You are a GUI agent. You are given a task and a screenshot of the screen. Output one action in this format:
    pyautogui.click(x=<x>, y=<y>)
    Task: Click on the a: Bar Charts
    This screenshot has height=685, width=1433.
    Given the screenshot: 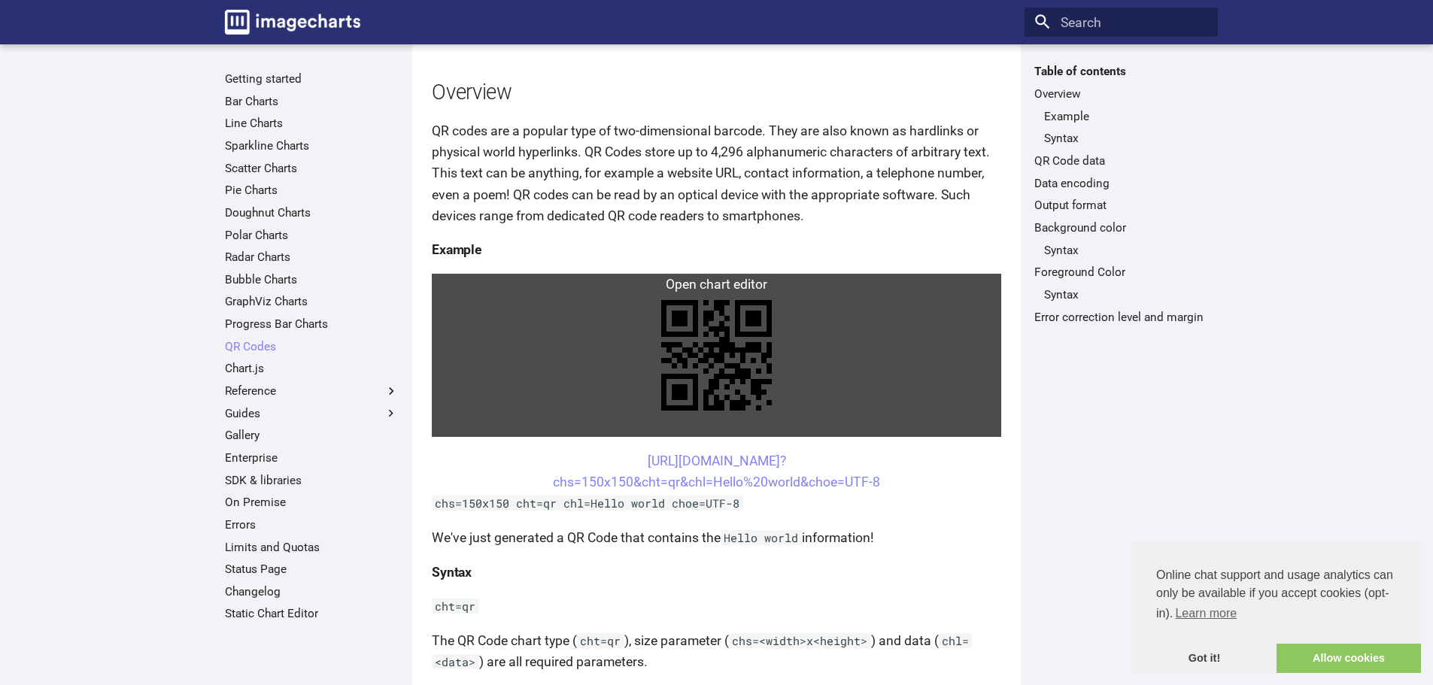 What is the action you would take?
    pyautogui.click(x=311, y=102)
    